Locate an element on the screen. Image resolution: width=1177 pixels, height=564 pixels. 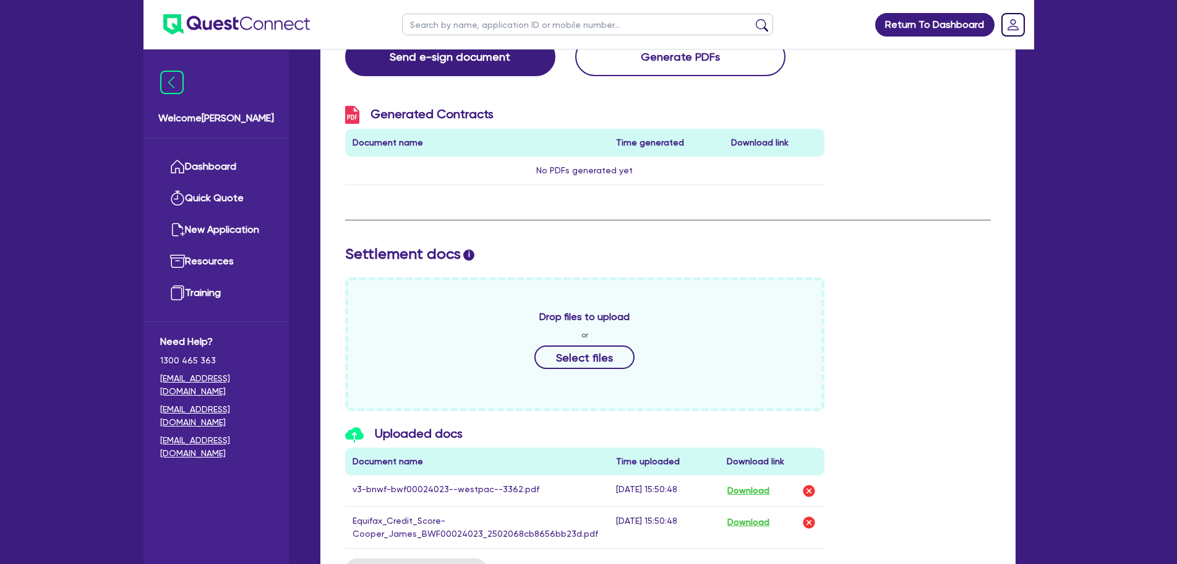
img: icon-menu-close is located at coordinates (172, 82).